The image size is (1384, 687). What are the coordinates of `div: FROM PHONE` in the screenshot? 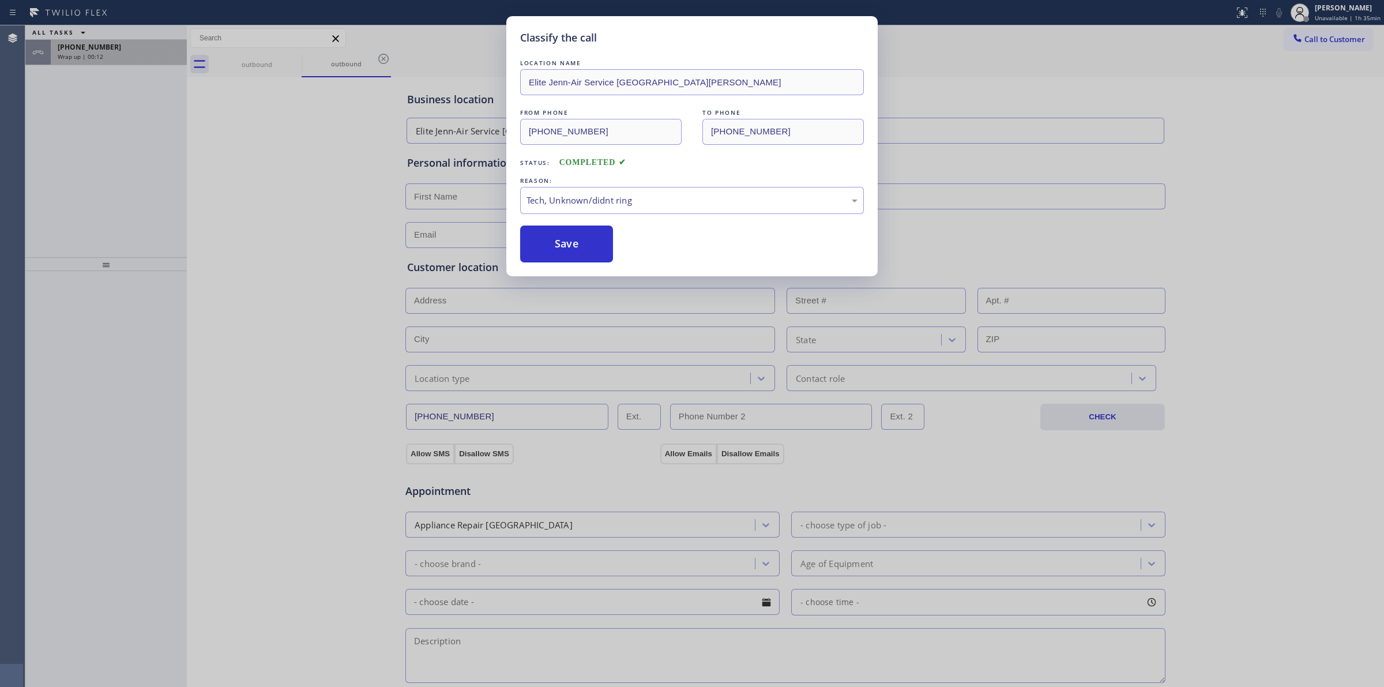 It's located at (601, 112).